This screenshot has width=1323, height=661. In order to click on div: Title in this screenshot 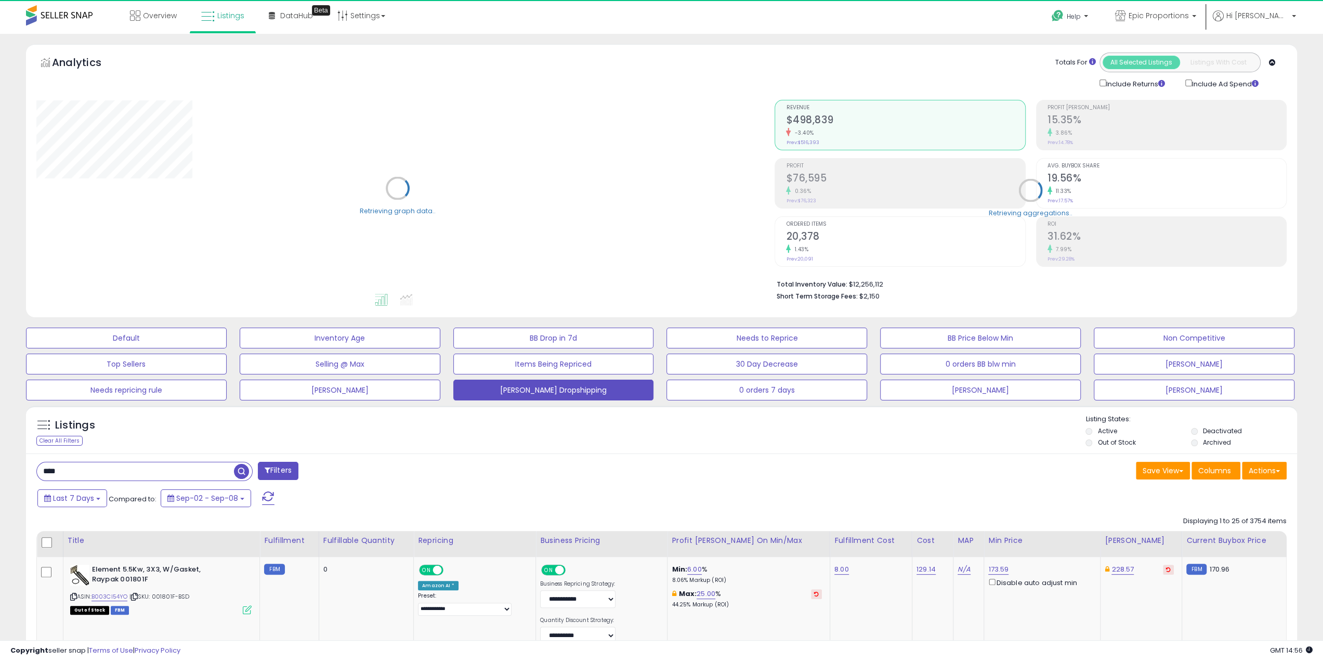, I will do `click(162, 540)`.